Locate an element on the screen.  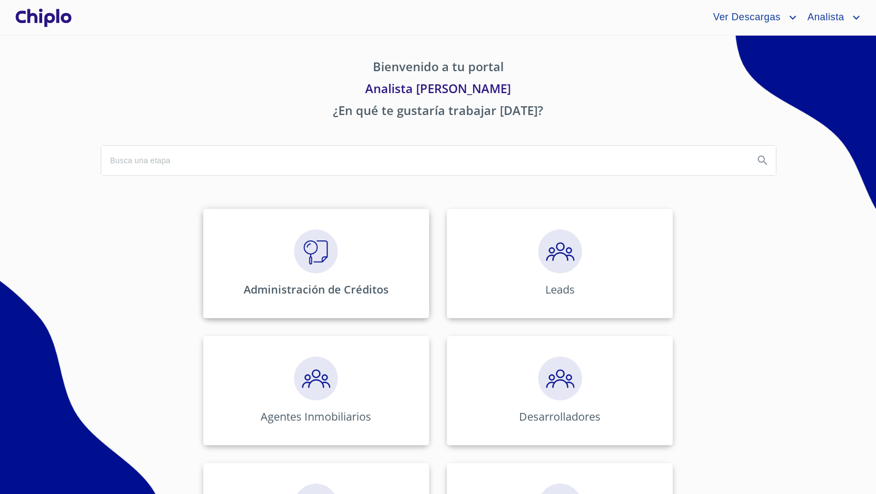
p: Bienvenido a tu portal is located at coordinates (438, 68).